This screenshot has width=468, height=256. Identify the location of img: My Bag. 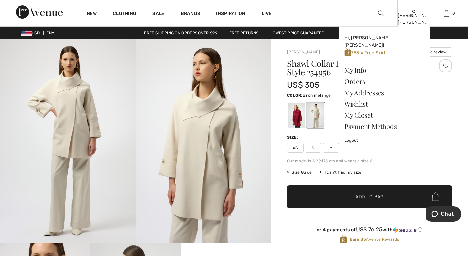
(446, 13).